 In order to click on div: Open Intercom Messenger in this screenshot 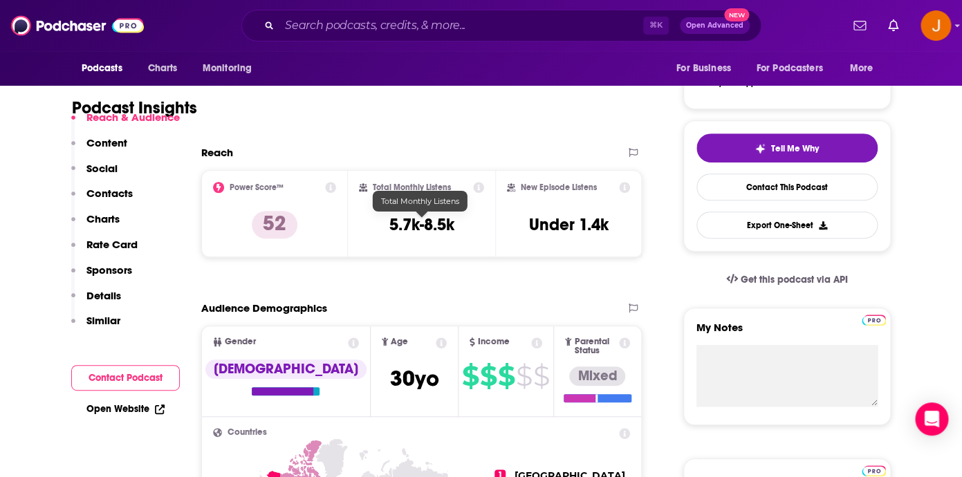, I will do `click(931, 419)`.